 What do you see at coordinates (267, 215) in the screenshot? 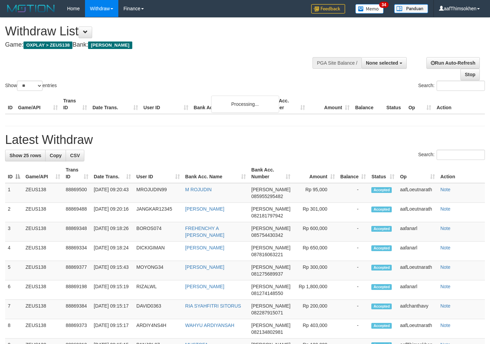
I see `span: Copy 082181797942 to clipboard` at bounding box center [267, 215].